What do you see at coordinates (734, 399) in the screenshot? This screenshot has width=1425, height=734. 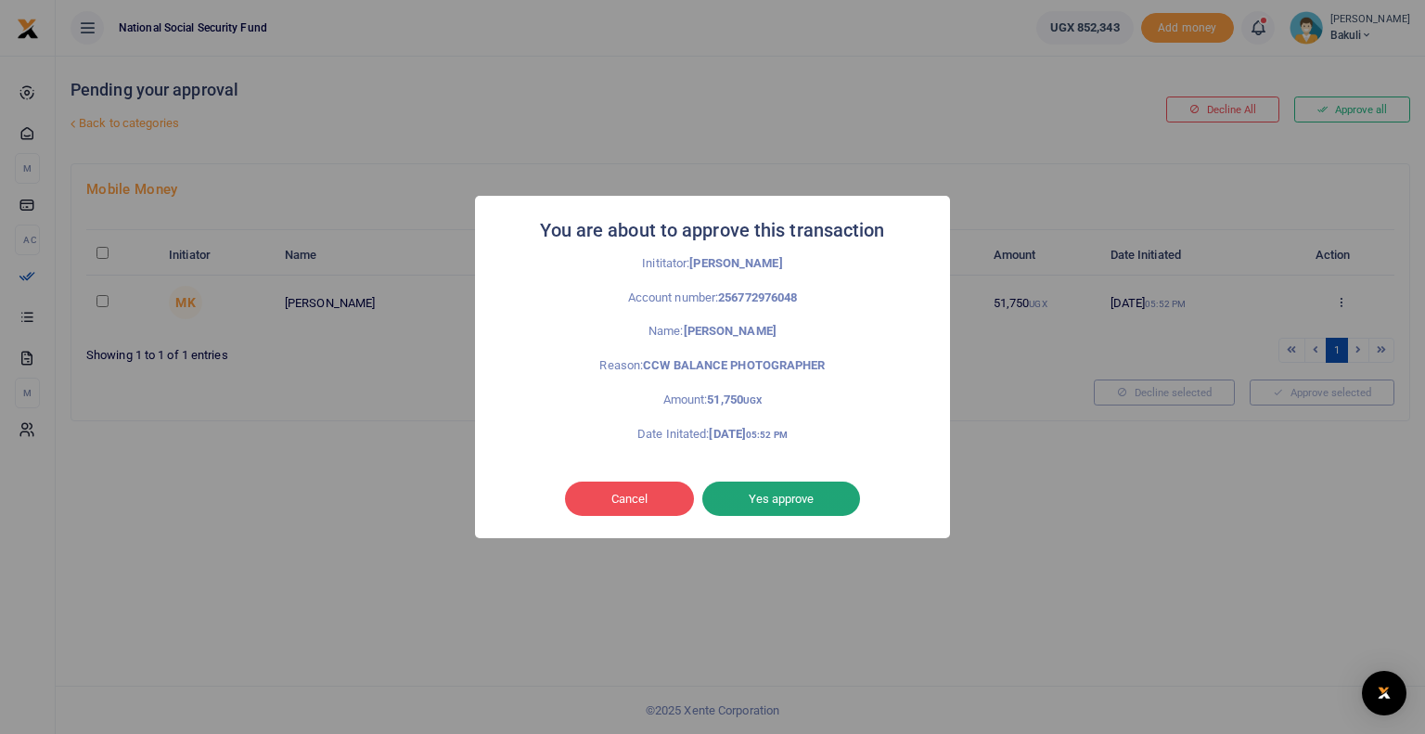 I see `strong: 51,750` at bounding box center [734, 399].